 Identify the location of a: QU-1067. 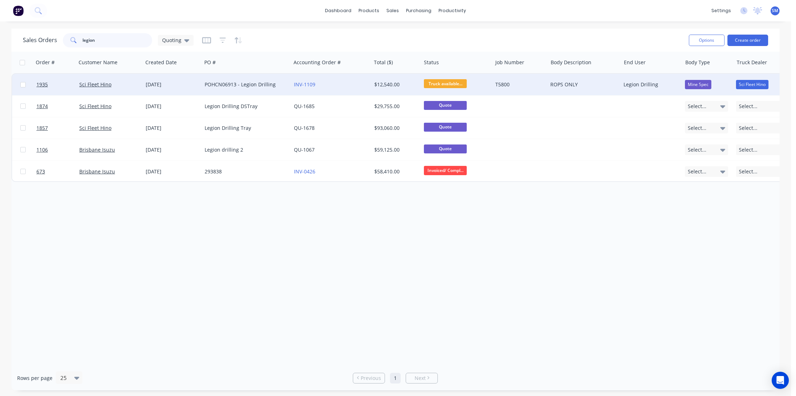
(304, 150).